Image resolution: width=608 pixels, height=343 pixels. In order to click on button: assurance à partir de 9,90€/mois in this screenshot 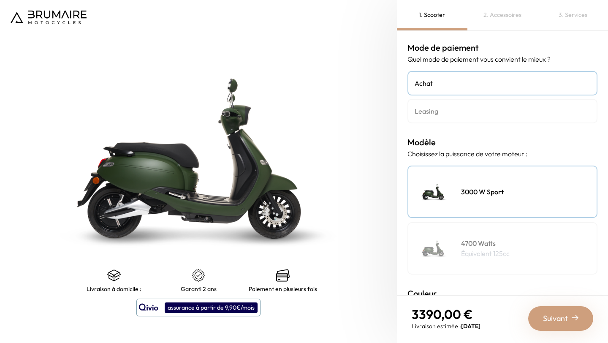, I will do `click(198, 307)`.